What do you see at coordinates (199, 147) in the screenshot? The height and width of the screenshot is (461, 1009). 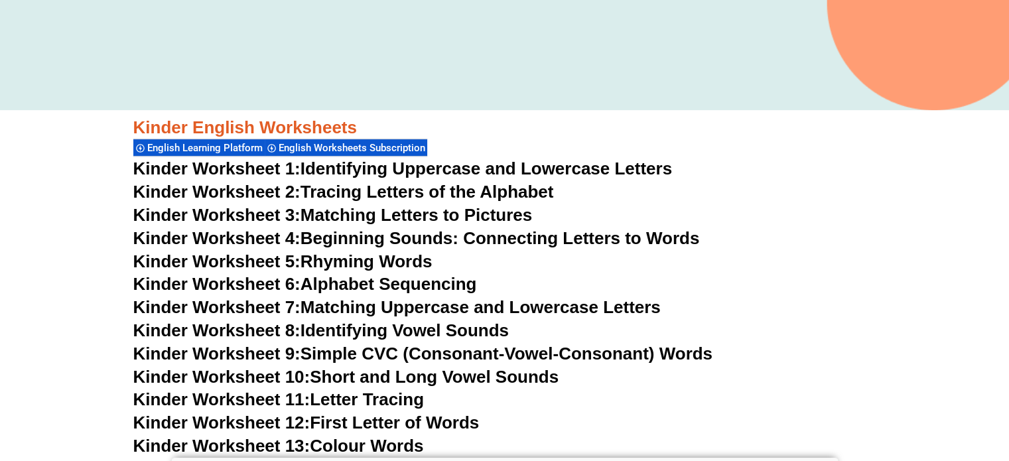 I see `div: English Learning Platform` at bounding box center [199, 147].